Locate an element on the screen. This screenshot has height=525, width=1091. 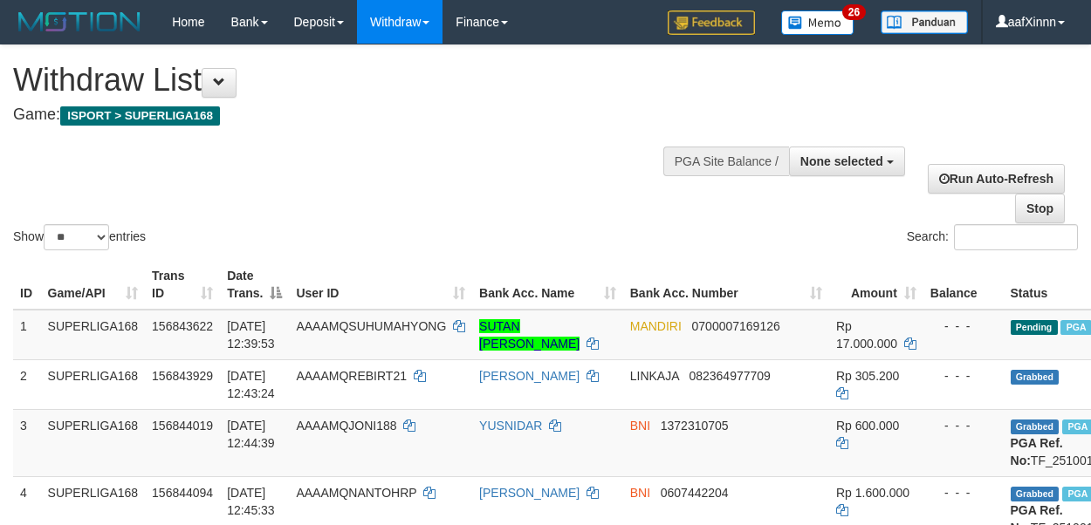
h1: Withdraw List is located at coordinates (361, 80).